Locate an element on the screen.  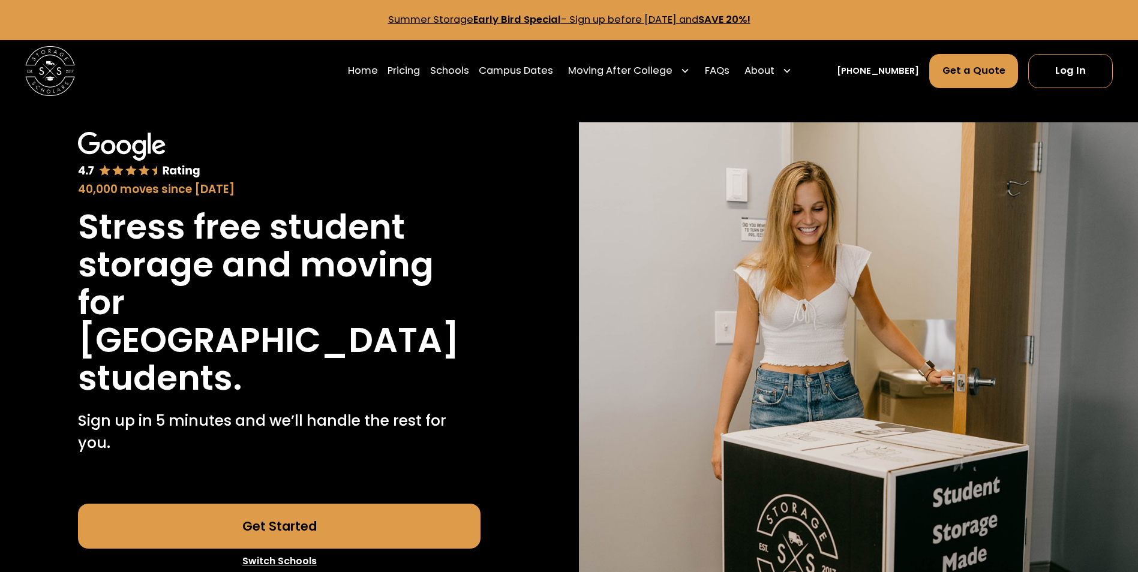
a: Get a Quote is located at coordinates (974, 71).